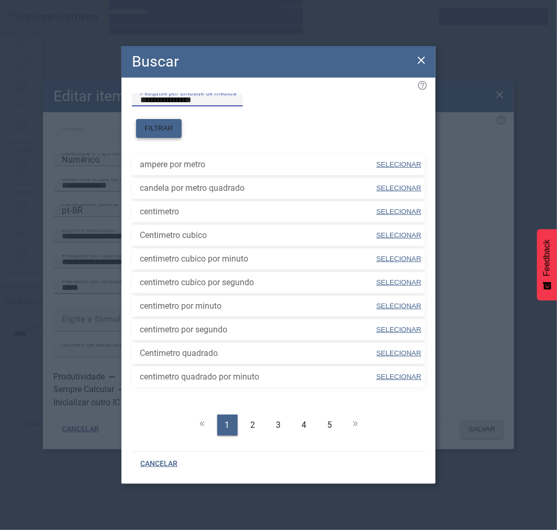  I want to click on span: Feedback, so click(547, 258).